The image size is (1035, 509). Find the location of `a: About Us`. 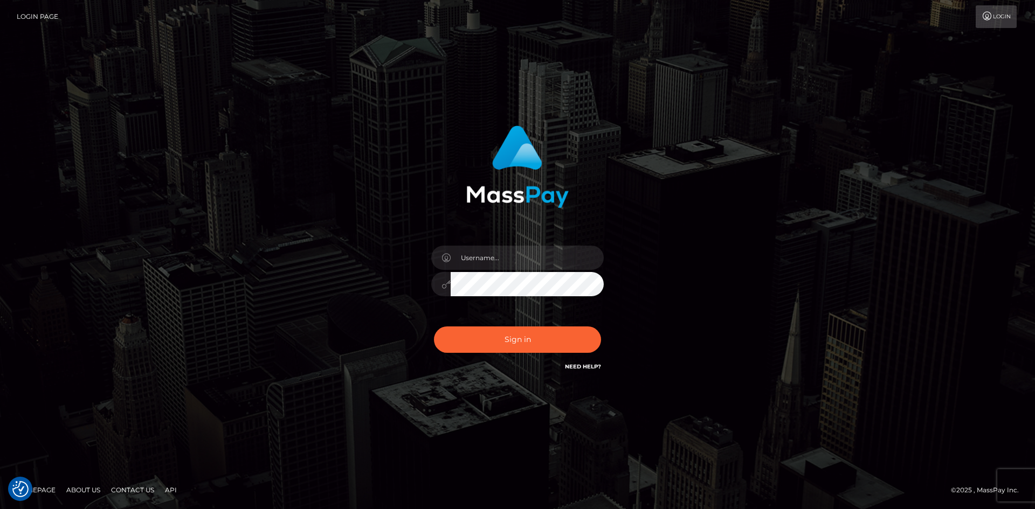

a: About Us is located at coordinates (83, 490).